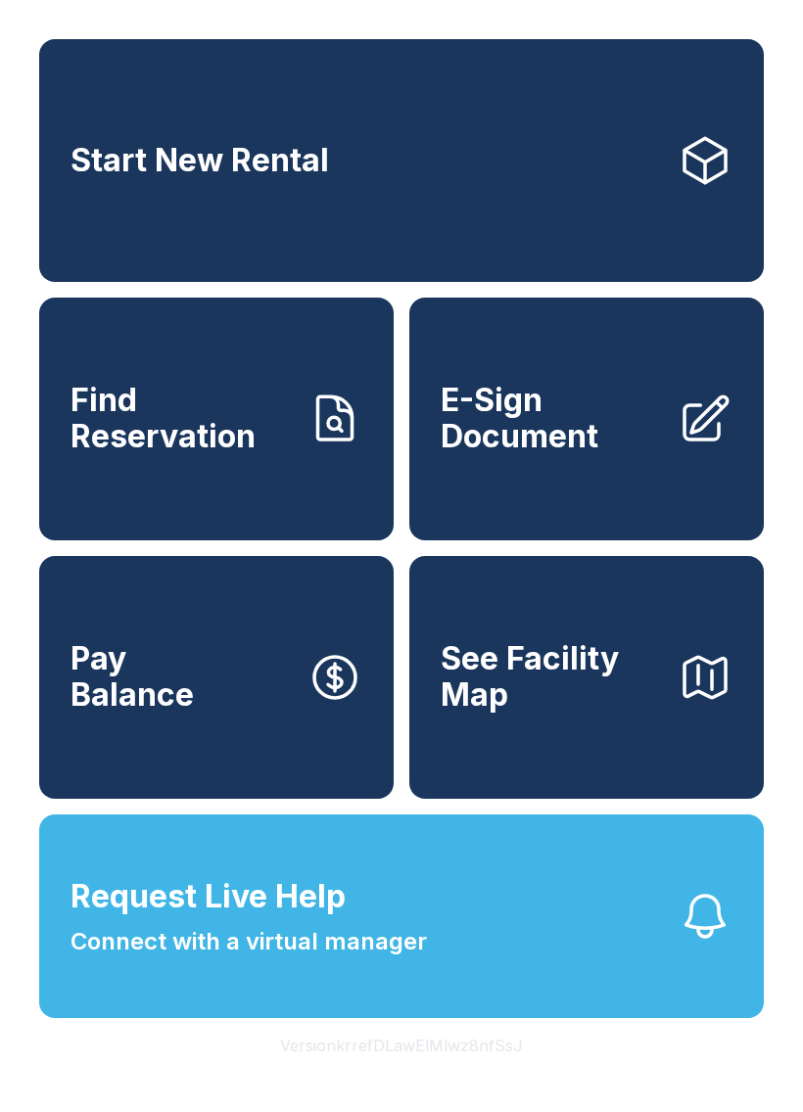  What do you see at coordinates (401, 161) in the screenshot?
I see `a: Start New Rental` at bounding box center [401, 161].